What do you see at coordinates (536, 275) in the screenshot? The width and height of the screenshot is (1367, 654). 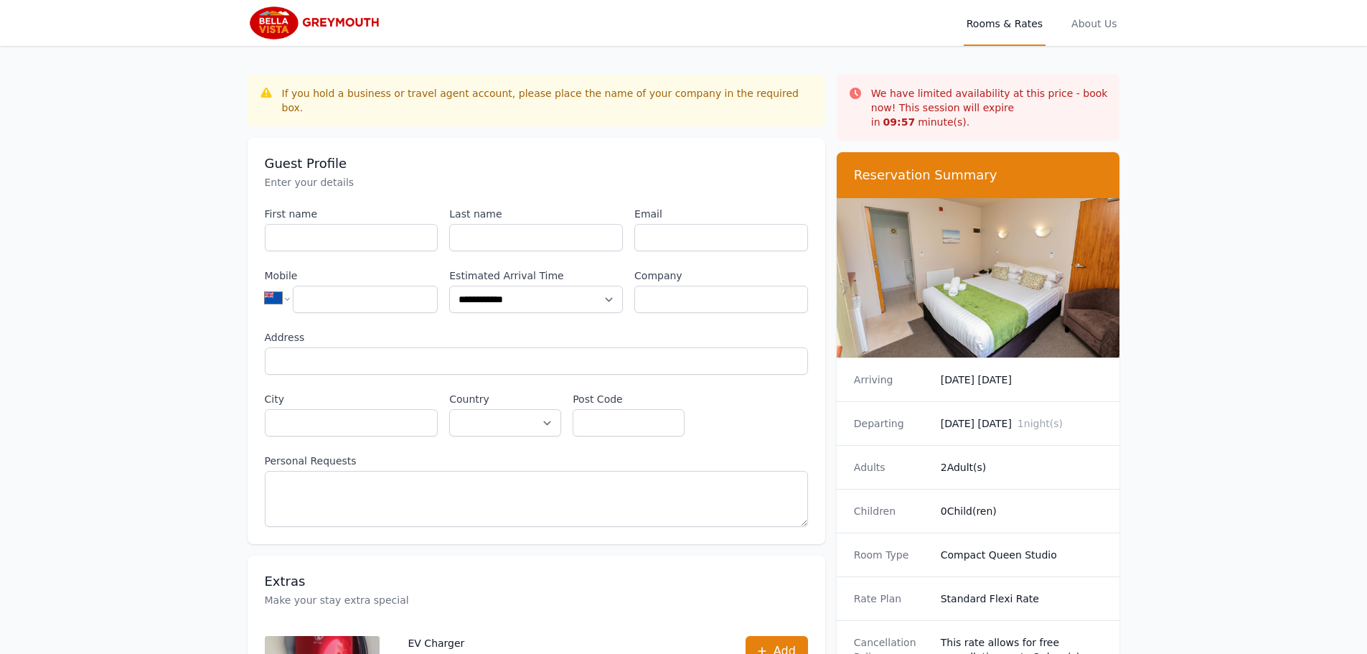 I see `label: Estimated Arrival Time` at bounding box center [536, 275].